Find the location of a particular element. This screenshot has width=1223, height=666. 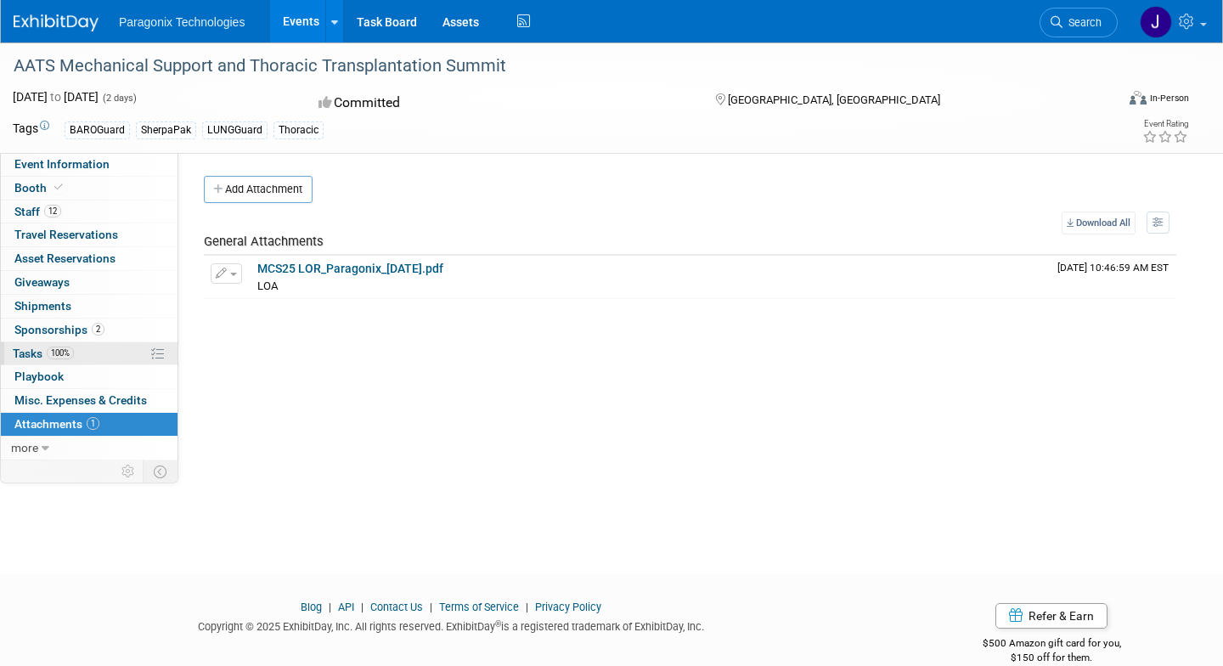

div: Committed is located at coordinates (501, 103).